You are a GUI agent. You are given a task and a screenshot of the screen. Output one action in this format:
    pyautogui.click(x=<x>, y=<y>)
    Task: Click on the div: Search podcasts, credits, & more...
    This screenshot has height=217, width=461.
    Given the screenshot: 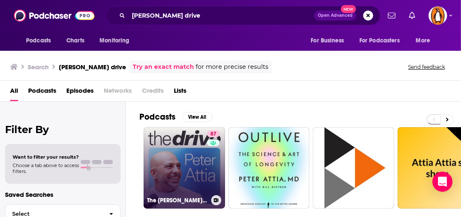 What is the action you would take?
    pyautogui.click(x=243, y=16)
    